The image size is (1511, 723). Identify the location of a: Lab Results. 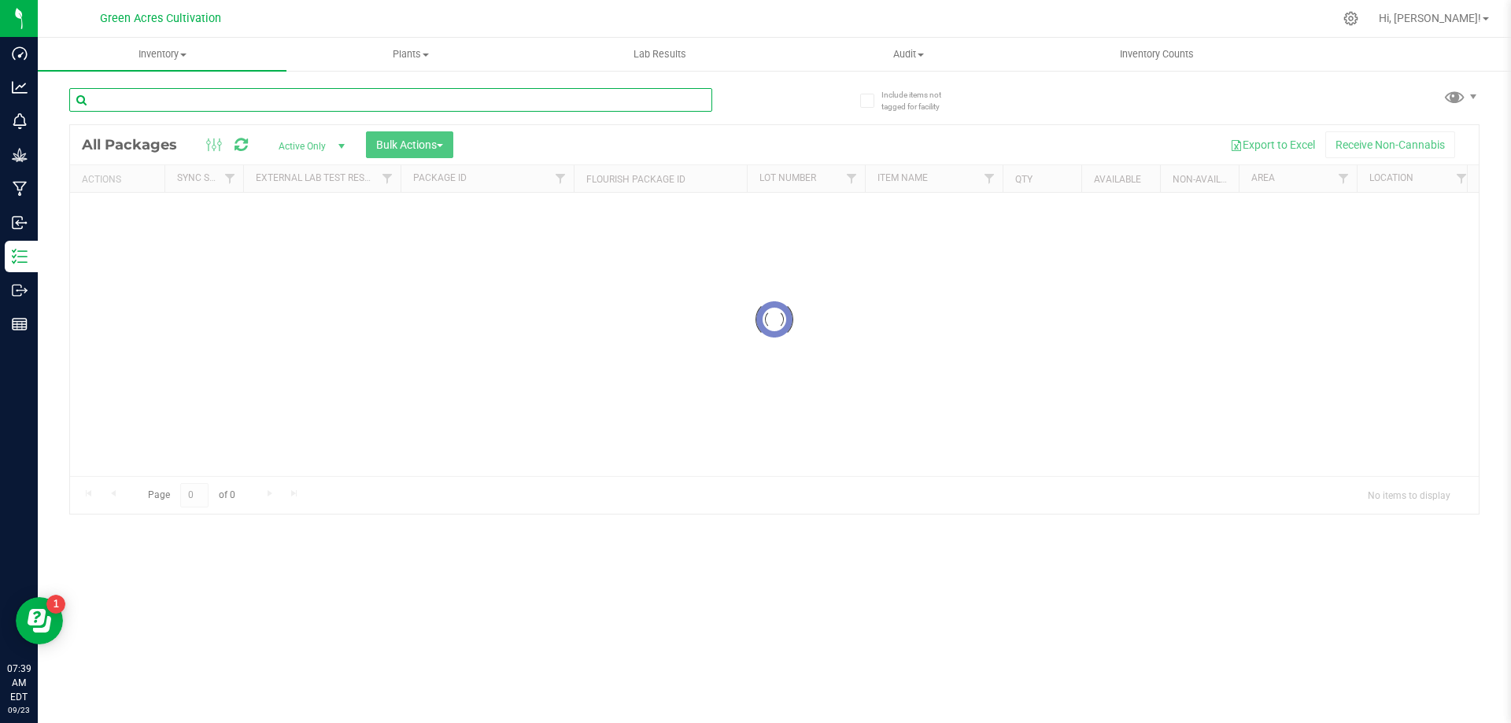
(660, 54).